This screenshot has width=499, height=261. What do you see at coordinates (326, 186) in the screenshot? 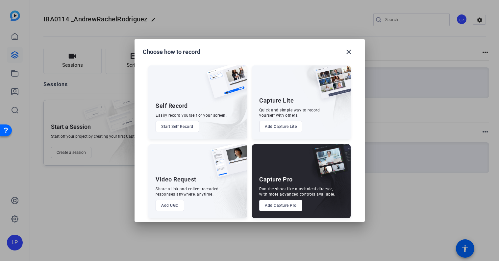
I see `img: embarkstudio-capture-pro.png` at bounding box center [326, 186].